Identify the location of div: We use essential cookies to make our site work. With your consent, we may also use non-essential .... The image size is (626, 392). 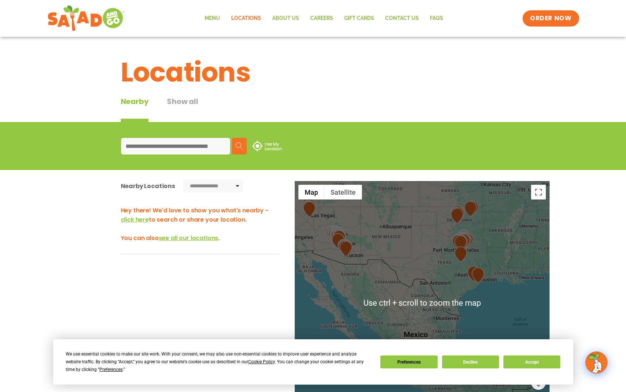
(218, 362).